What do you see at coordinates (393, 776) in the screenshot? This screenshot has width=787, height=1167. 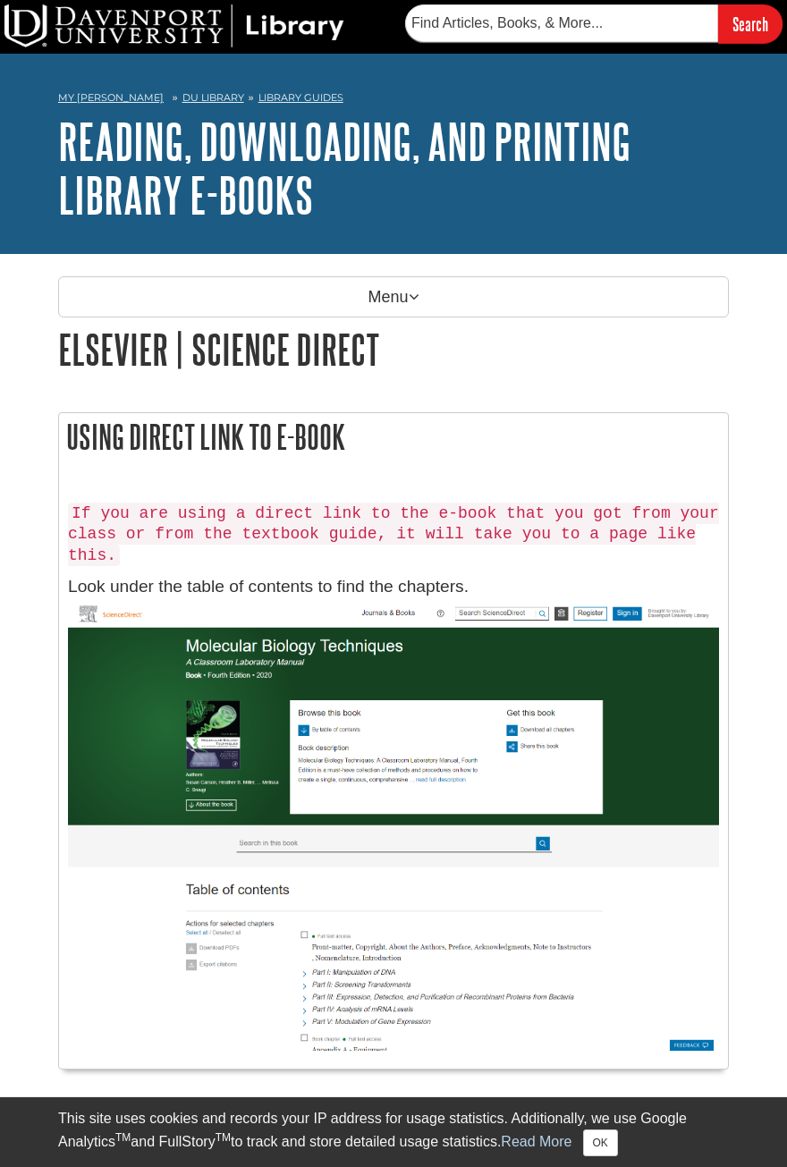 I see `div: Look under the table of contents to find the chapters.` at bounding box center [393, 776].